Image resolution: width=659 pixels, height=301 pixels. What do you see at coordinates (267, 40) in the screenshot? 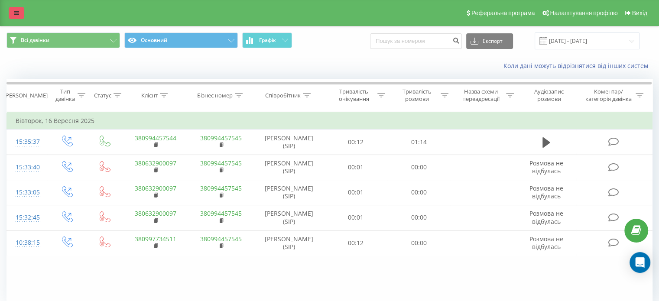
I see `span: Графік` at bounding box center [267, 40].